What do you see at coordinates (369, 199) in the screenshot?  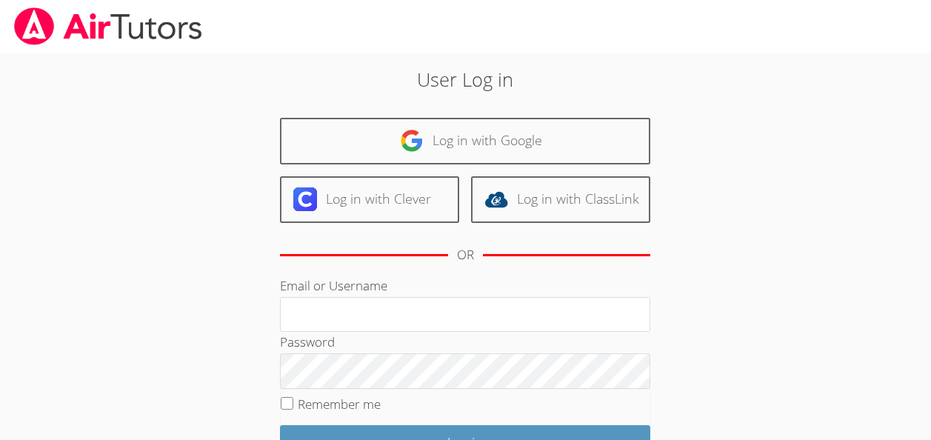 I see `a: Log in with Clever` at bounding box center [369, 199].